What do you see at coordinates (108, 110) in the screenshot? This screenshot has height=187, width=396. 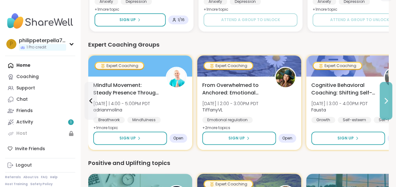 I see `b: adrianmolina` at bounding box center [108, 110].